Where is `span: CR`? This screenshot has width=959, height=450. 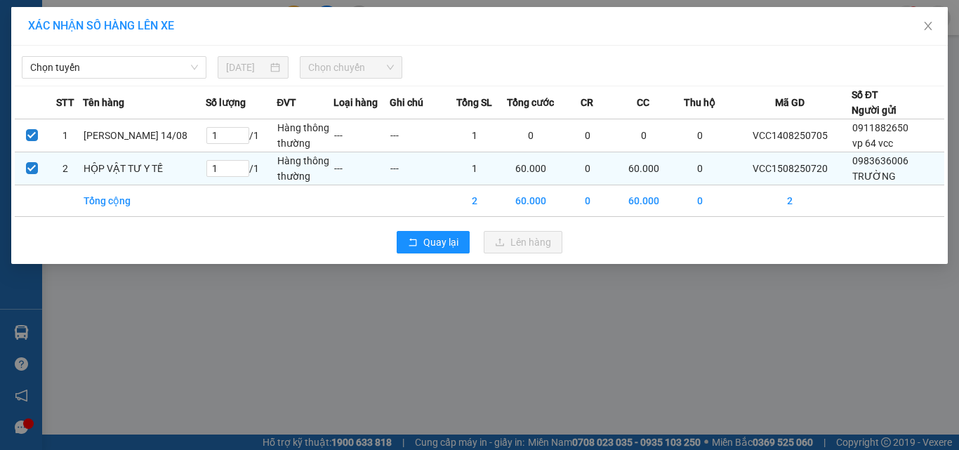
span: CR is located at coordinates (587, 103).